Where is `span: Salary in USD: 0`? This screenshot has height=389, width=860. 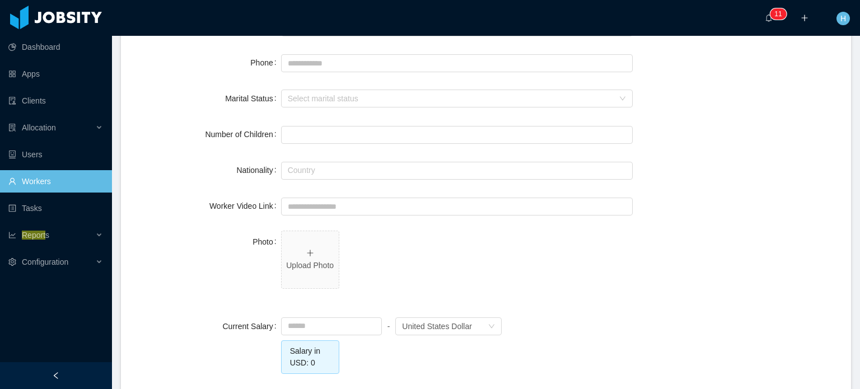
span: Salary in USD: 0 is located at coordinates (305, 357).